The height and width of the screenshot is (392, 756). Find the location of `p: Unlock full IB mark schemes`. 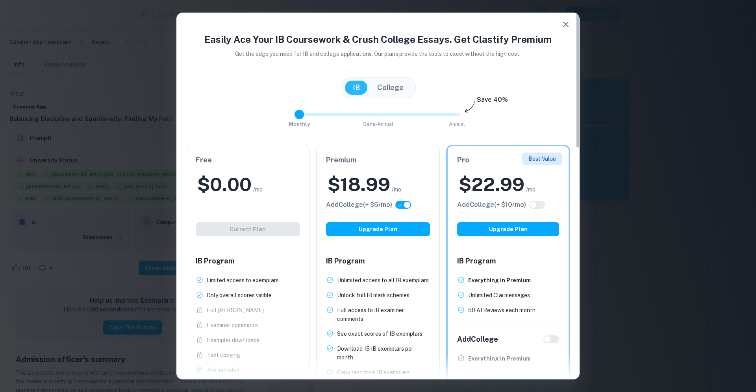

p: Unlock full IB mark schemes is located at coordinates (373, 296).